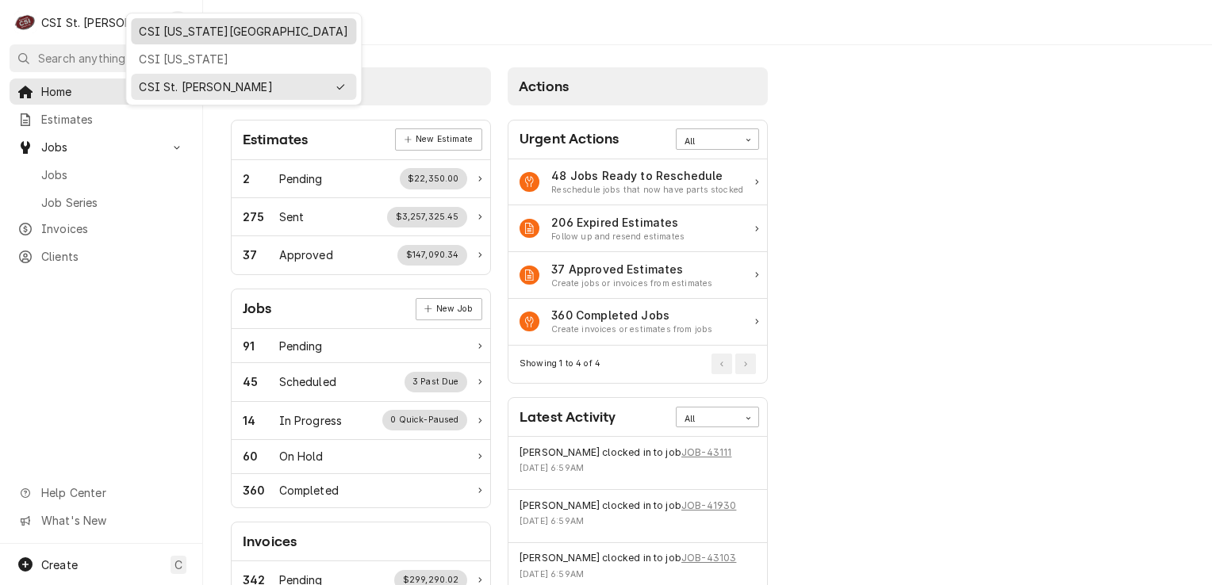 The height and width of the screenshot is (585, 1212). Describe the element at coordinates (113, 202) in the screenshot. I see `span: Job Series` at that location.